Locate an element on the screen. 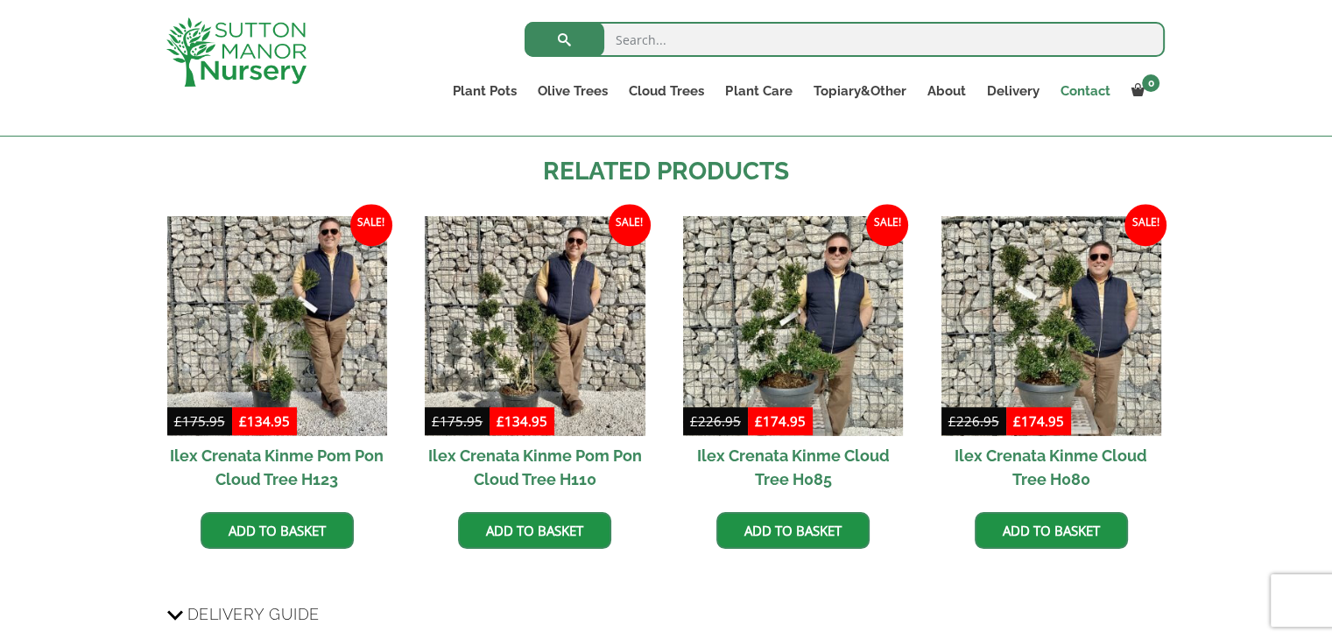 This screenshot has width=1332, height=639. a: Plant Pots is located at coordinates (484, 91).